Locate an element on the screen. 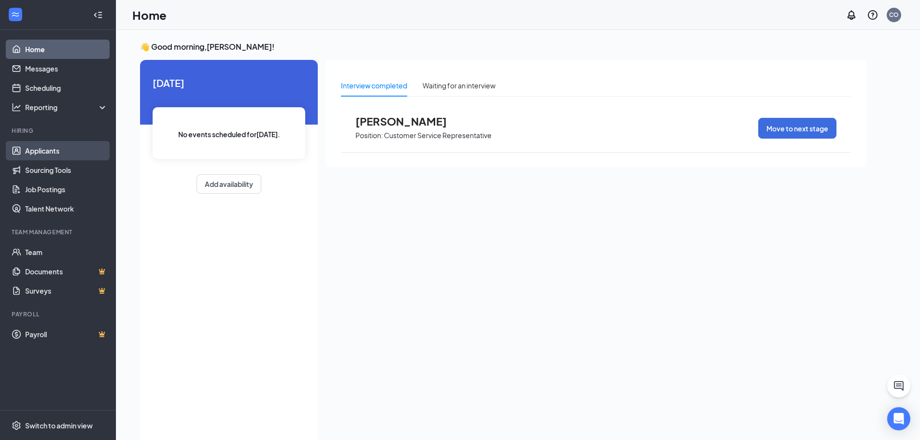 The image size is (920, 440). a: Sourcing Tools is located at coordinates (66, 170).